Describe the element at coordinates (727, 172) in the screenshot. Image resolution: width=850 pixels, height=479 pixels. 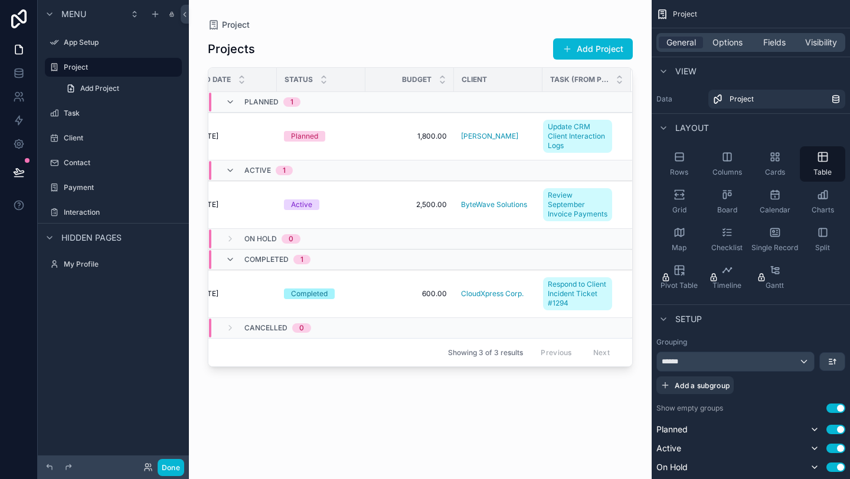
I see `span: Columns` at that location.